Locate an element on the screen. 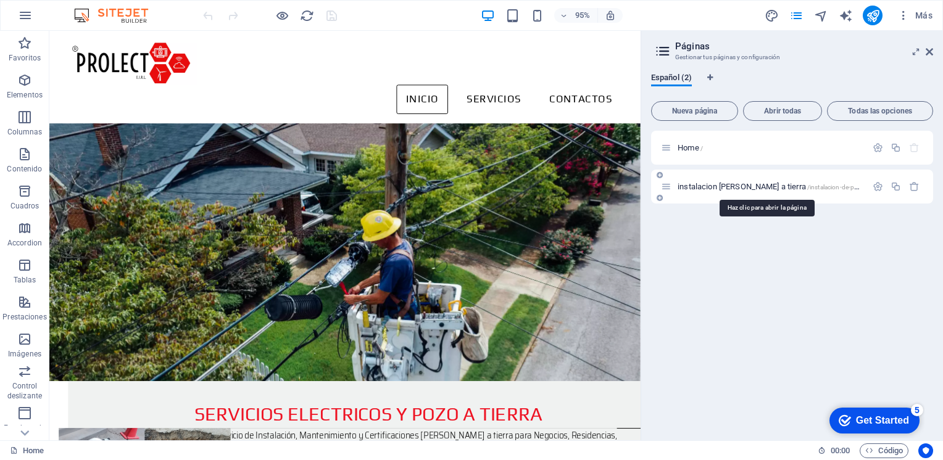 This screenshot has width=943, height=460. p: Accordion is located at coordinates (25, 243).